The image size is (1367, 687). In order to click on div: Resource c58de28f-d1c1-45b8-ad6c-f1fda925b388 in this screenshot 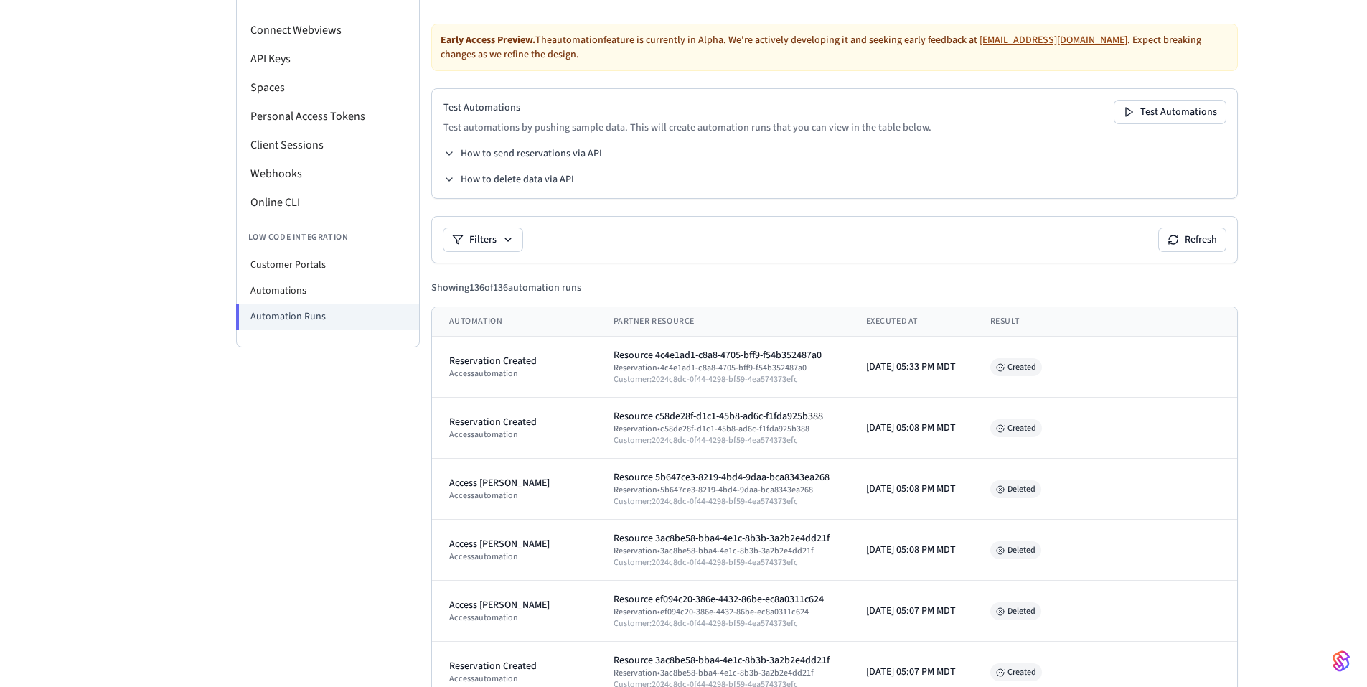, I will do `click(722, 416)`.